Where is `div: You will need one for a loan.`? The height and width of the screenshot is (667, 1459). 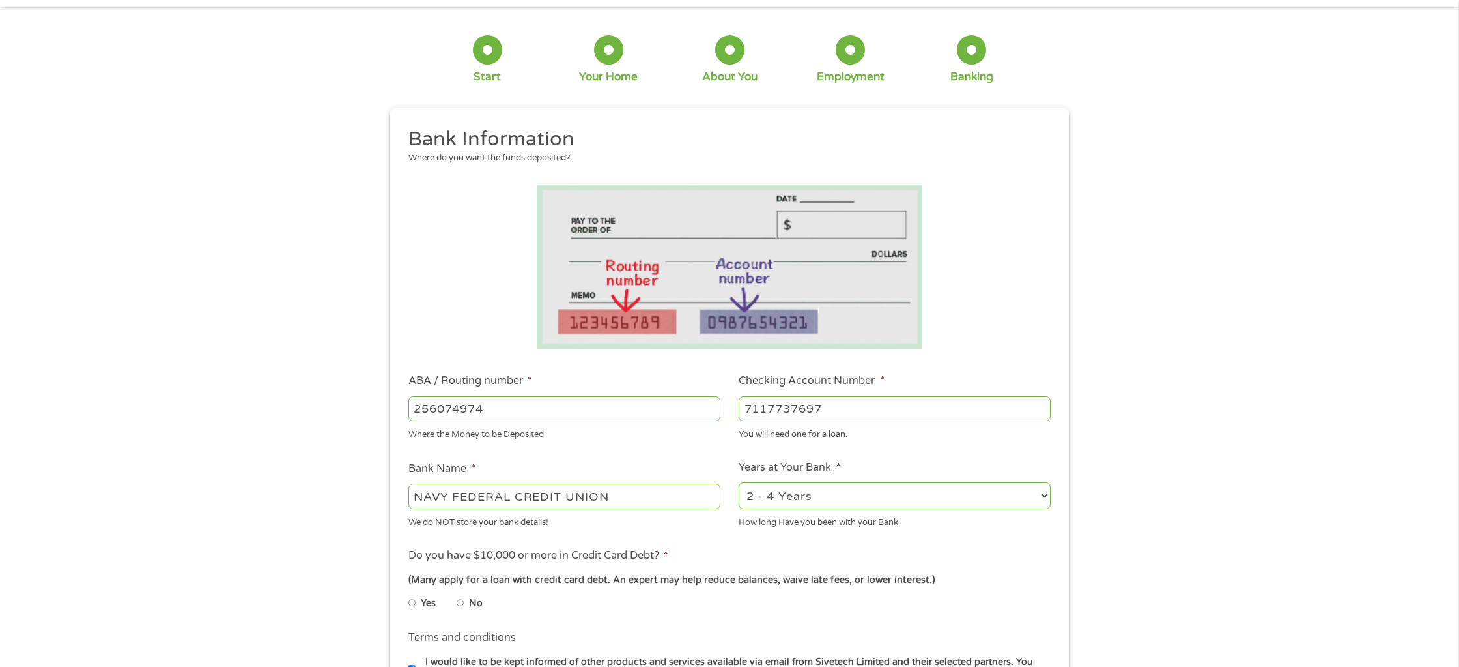
div: You will need one for a loan. is located at coordinates (895, 432).